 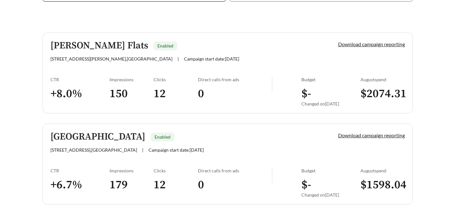 What do you see at coordinates (131, 94) in the screenshot?
I see `h3: 150` at bounding box center [131, 94].